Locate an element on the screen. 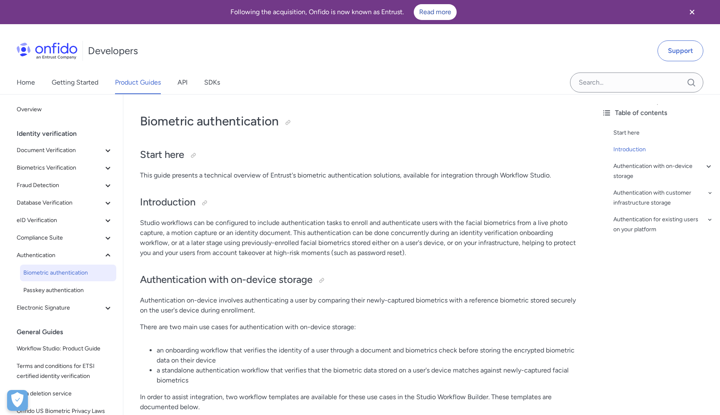 Image resolution: width=720 pixels, height=415 pixels. button: Authentication is located at coordinates (65, 255).